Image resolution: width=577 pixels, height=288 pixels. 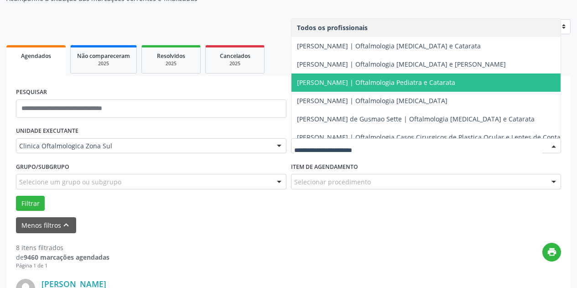 What do you see at coordinates (62, 257) in the screenshot?
I see `div: de` at bounding box center [62, 257].